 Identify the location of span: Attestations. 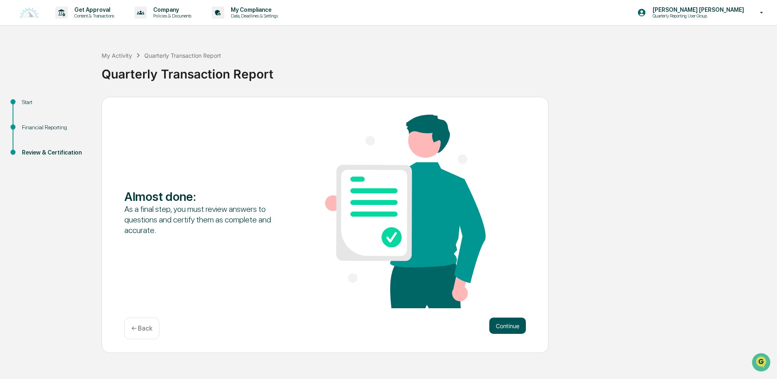
(84, 106).